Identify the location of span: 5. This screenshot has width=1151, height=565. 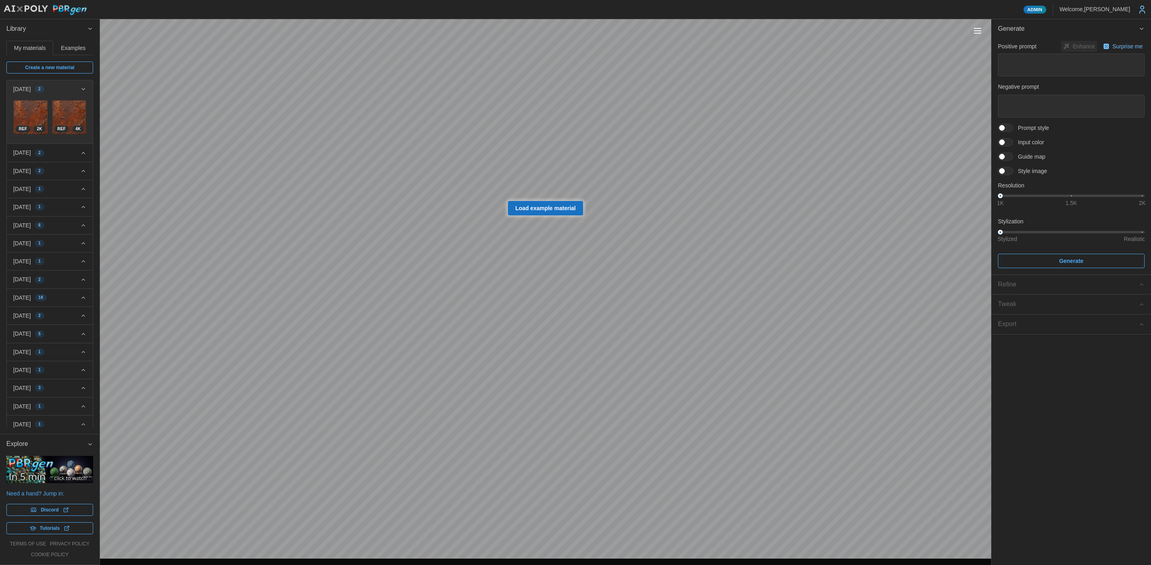
(40, 334).